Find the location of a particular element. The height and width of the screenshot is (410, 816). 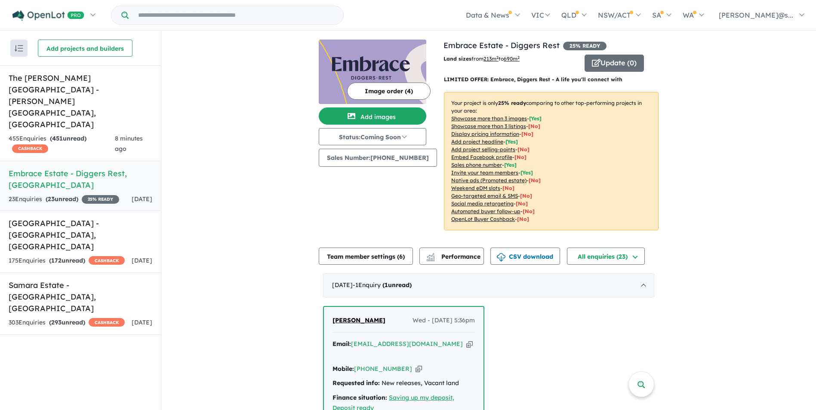

u: OpenLot Buyer Cashback is located at coordinates (483, 219).